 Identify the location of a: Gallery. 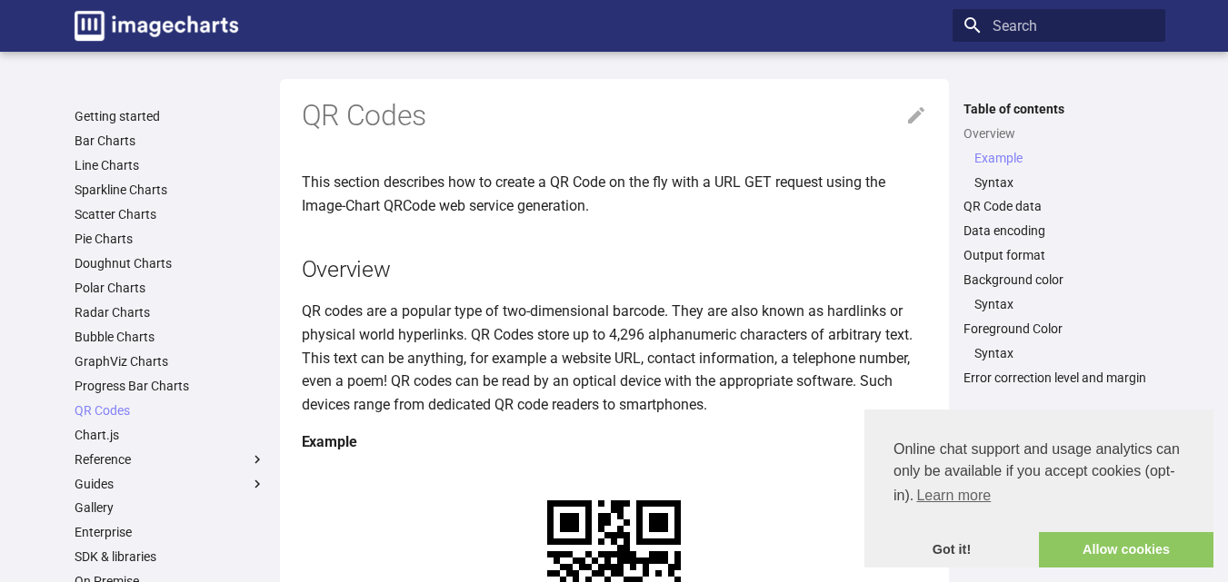
(170, 508).